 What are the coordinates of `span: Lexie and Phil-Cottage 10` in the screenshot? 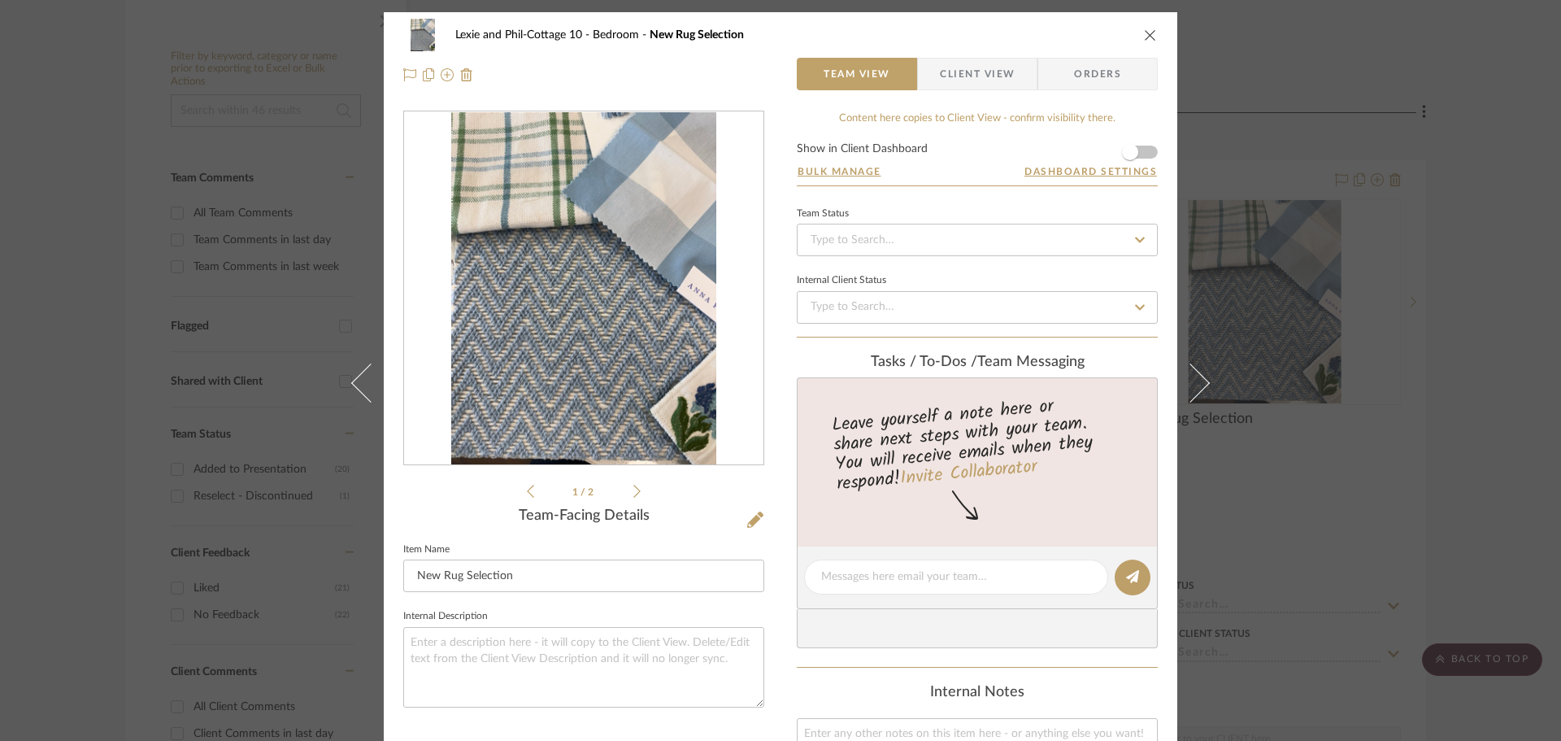 It's located at (524, 35).